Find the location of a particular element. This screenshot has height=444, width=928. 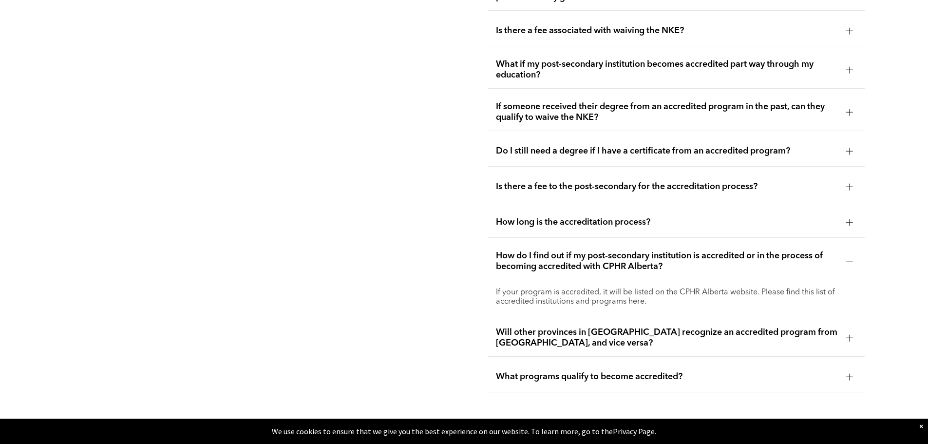

span: What if my post-secondary institution becomes accredited part way through my education? is located at coordinates (667, 70).